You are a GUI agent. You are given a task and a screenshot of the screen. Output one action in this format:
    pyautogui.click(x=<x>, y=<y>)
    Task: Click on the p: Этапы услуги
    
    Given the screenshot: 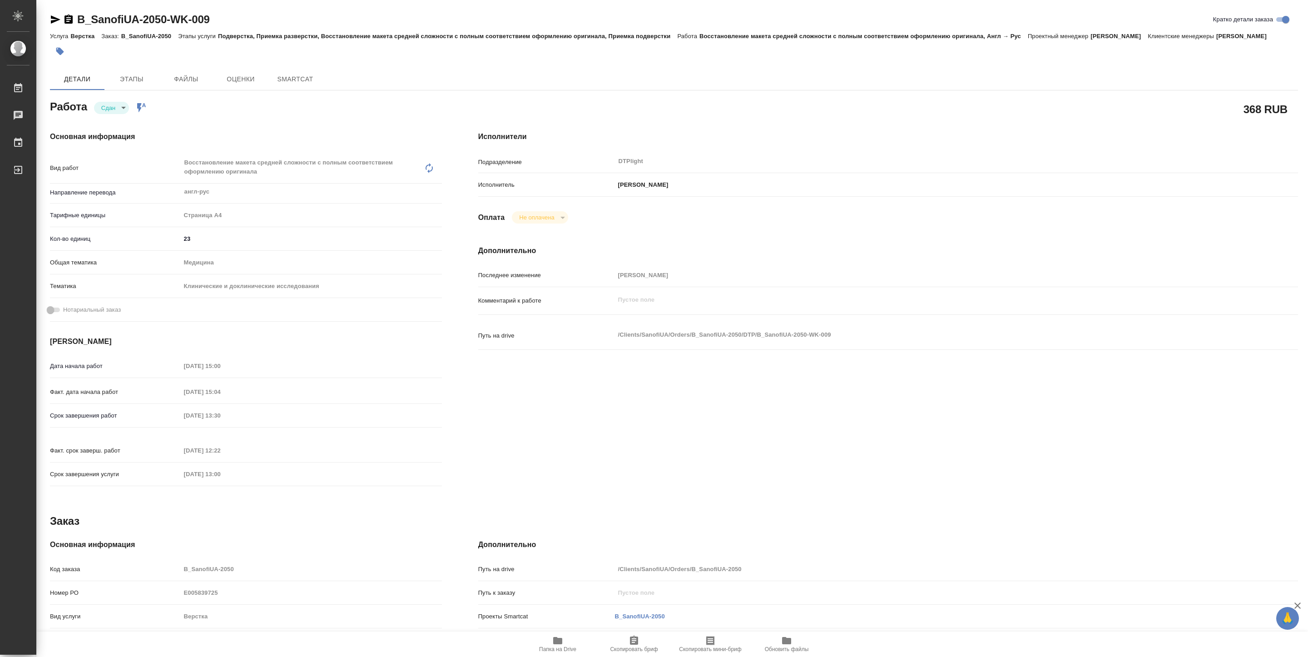 What is the action you would take?
    pyautogui.click(x=198, y=36)
    